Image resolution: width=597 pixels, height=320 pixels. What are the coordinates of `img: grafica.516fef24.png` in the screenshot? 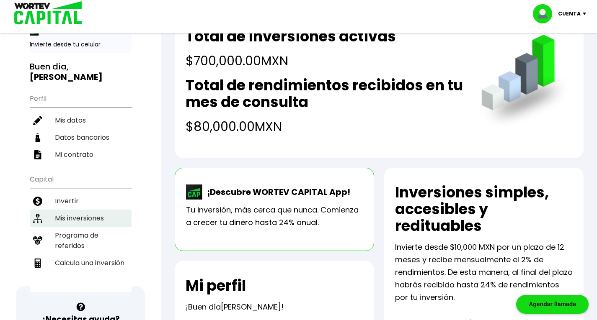 It's located at (525, 82).